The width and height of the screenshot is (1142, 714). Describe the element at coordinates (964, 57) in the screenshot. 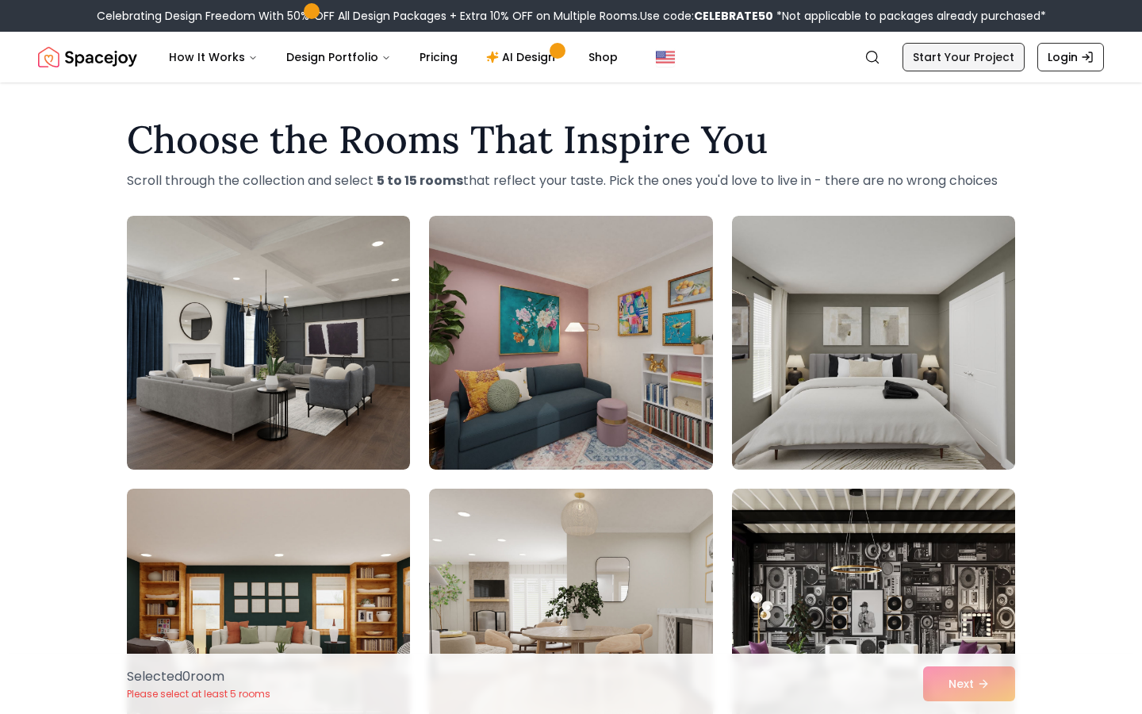

I see `a: Start Your Project` at that location.